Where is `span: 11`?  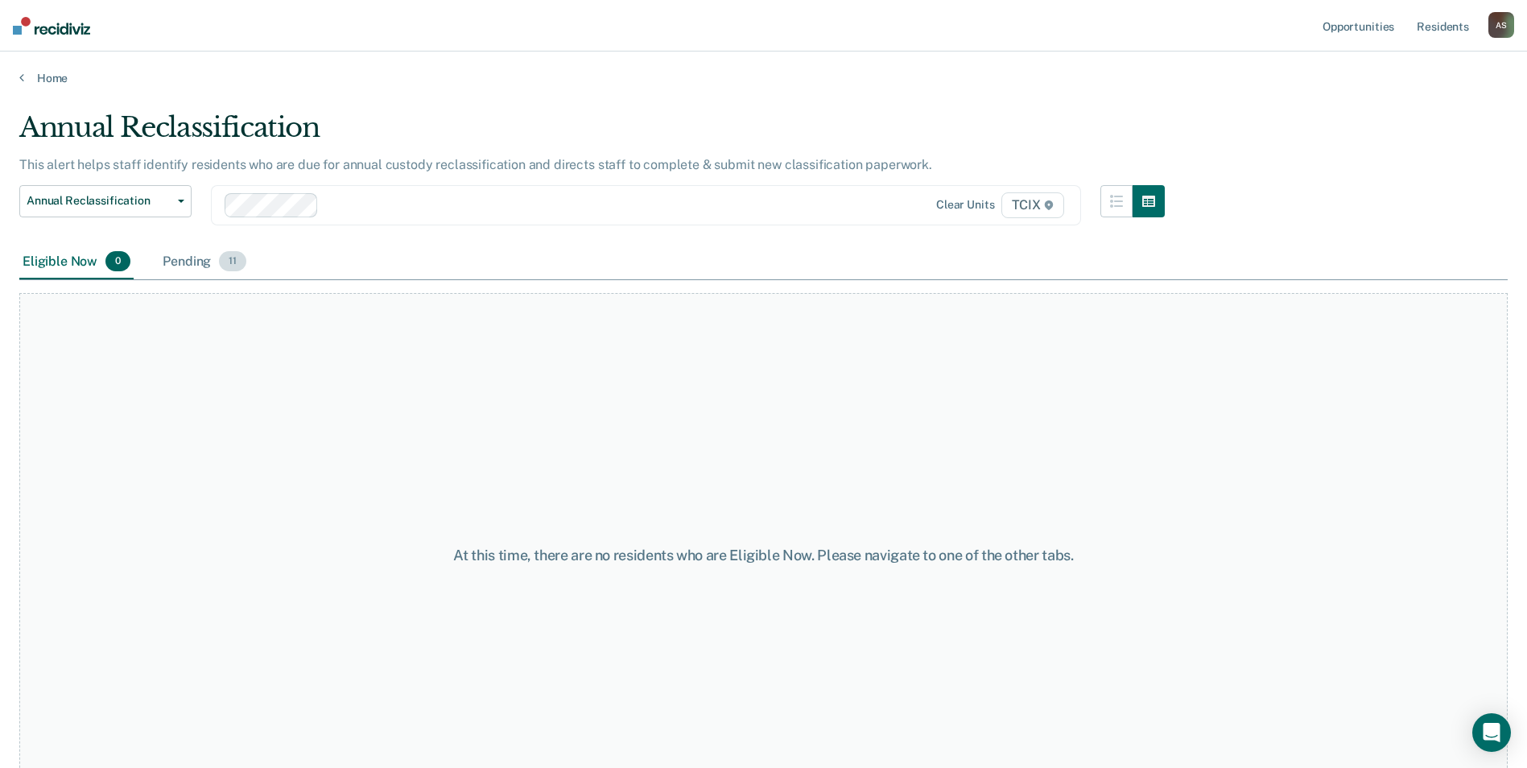 span: 11 is located at coordinates (233, 262).